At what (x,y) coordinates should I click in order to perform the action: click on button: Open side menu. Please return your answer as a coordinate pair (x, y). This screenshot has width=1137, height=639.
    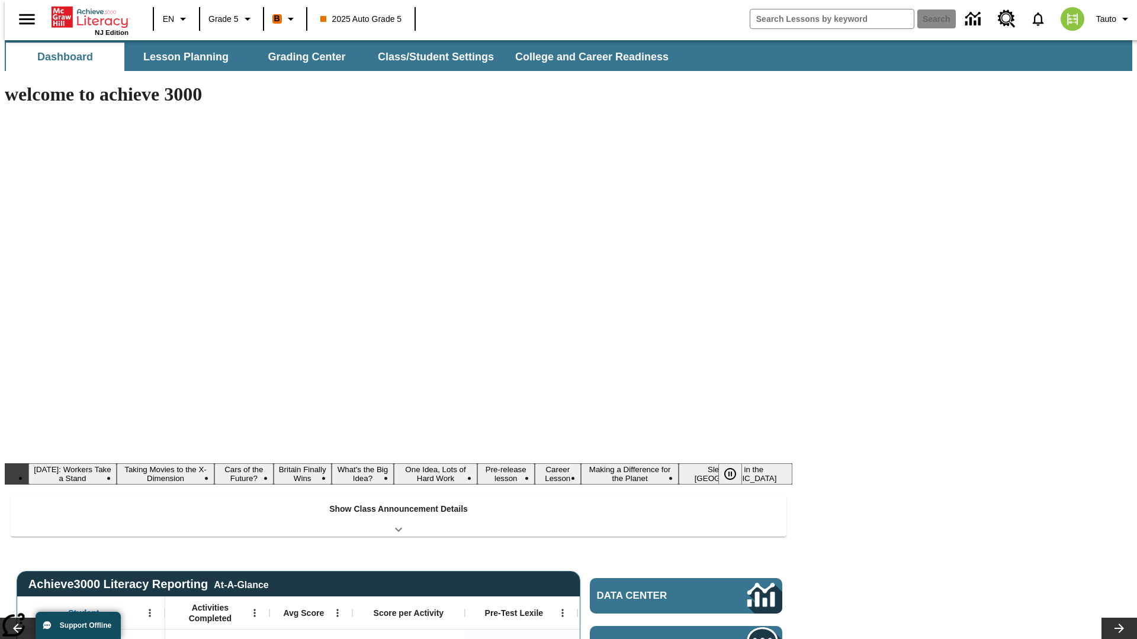
    Looking at the image, I should click on (27, 19).